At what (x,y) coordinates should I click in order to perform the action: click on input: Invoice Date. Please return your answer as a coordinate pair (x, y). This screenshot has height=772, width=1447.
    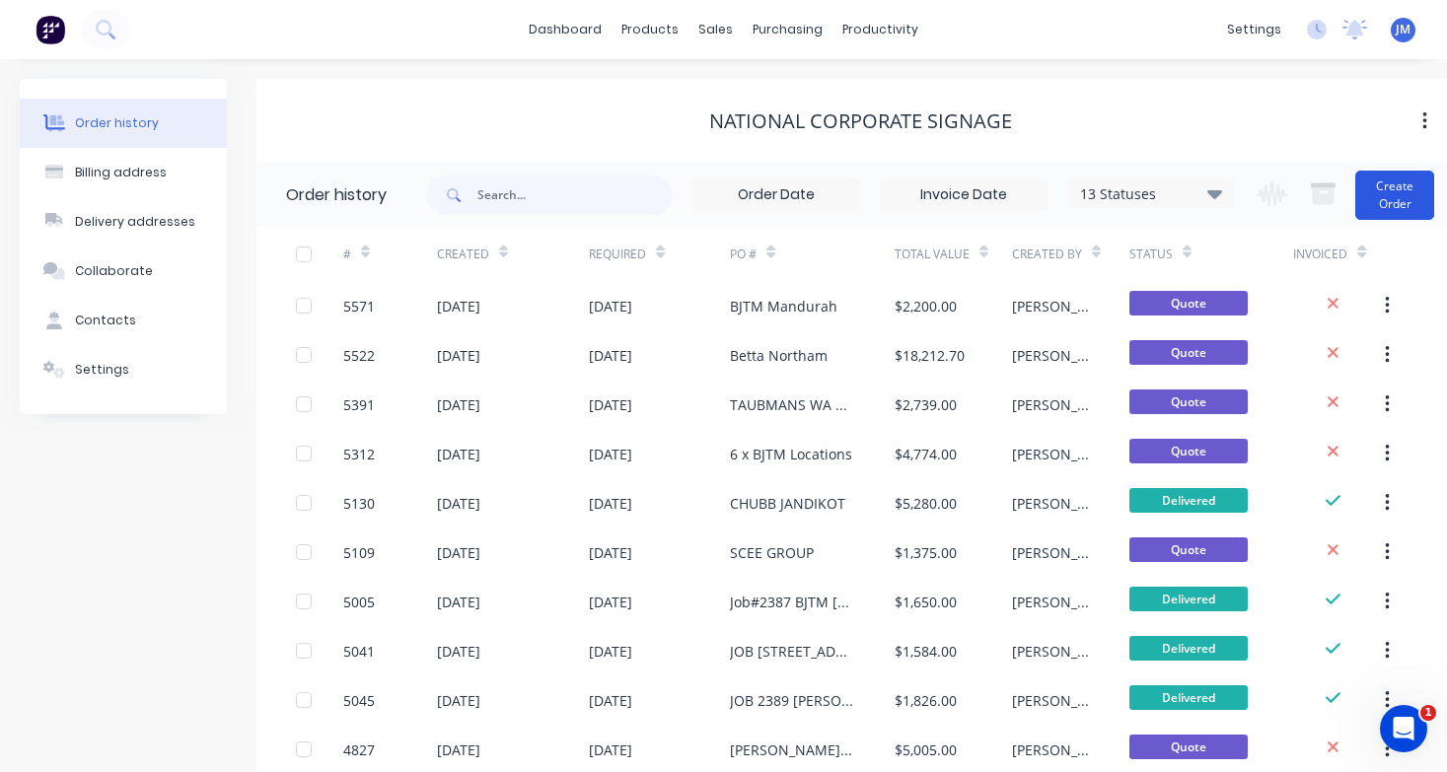
    Looking at the image, I should click on (963, 195).